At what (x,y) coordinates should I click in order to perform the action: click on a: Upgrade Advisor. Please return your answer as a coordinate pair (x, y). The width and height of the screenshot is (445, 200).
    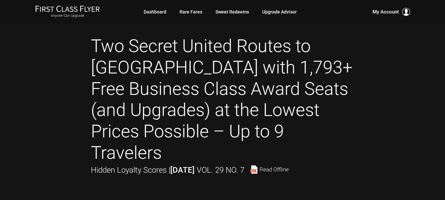
    Looking at the image, I should click on (279, 12).